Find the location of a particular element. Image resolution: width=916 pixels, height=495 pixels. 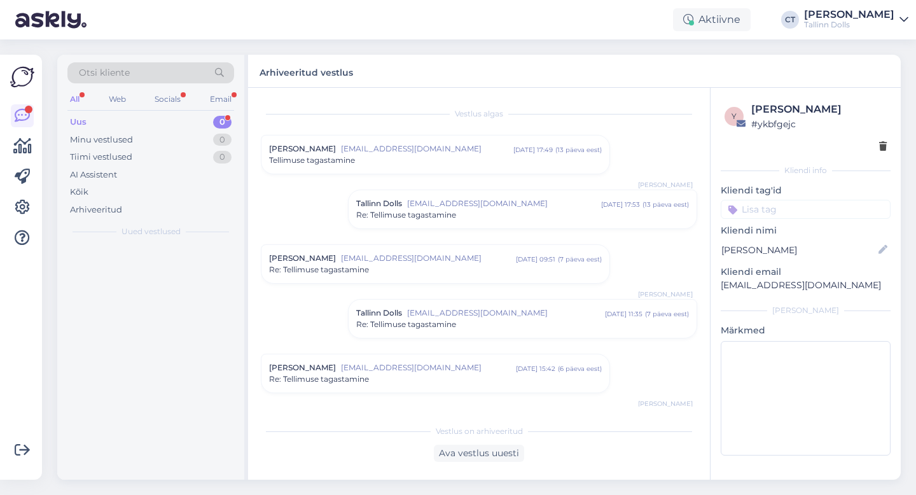

div: Uus is located at coordinates (78, 122).